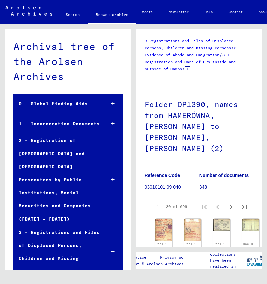  What do you see at coordinates (244, 206) in the screenshot?
I see `button: Last page` at bounding box center [244, 206].